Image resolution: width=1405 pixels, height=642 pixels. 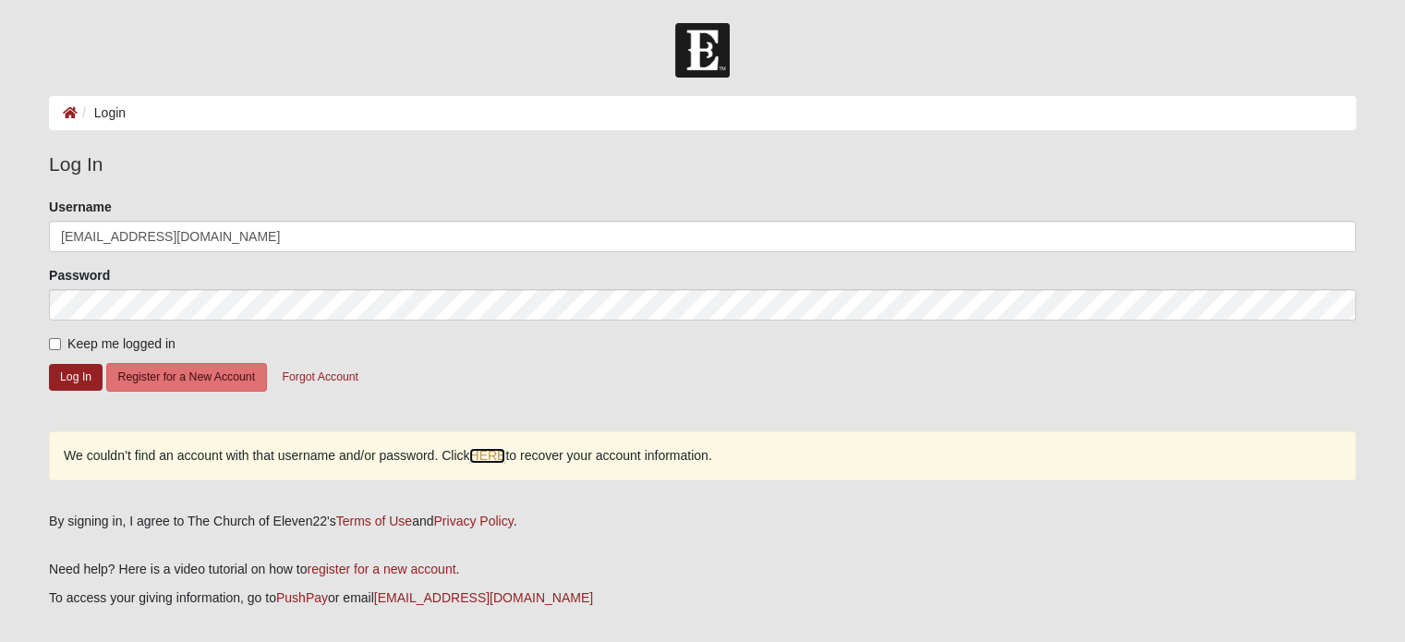 What do you see at coordinates (487, 456) in the screenshot?
I see `a: HERE` at bounding box center [487, 456].